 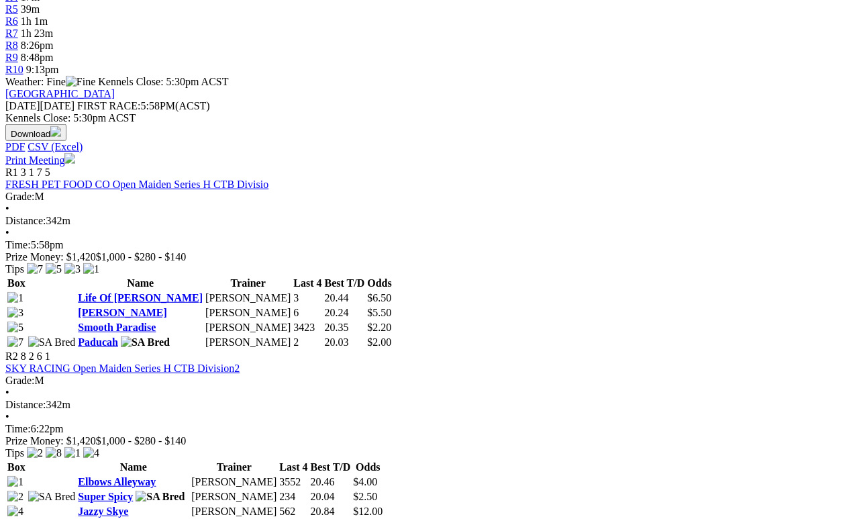 I want to click on td: 3552, so click(x=293, y=482).